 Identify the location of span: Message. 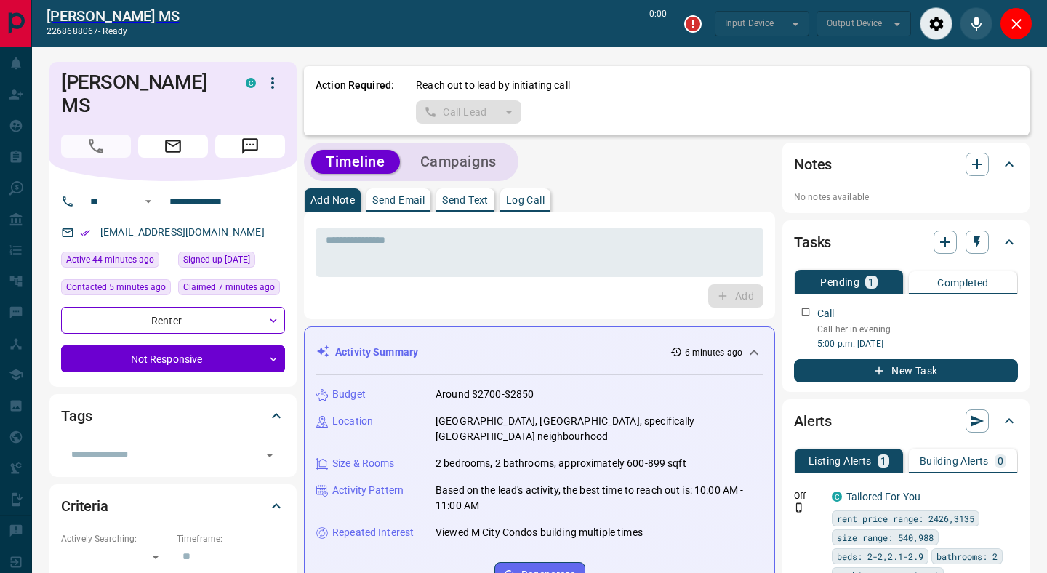
(250, 146).